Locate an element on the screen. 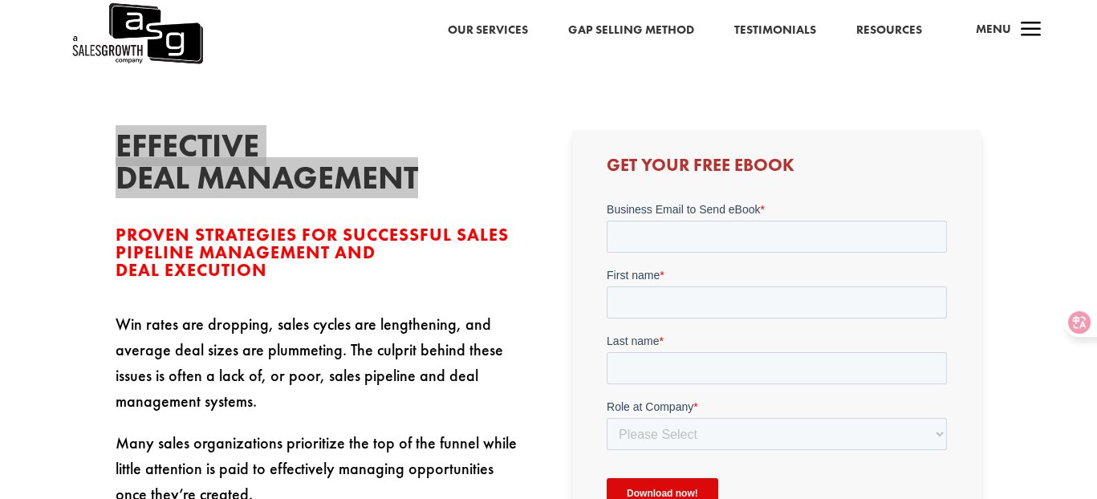 The image size is (1097, 499). span: a is located at coordinates (1031, 30).